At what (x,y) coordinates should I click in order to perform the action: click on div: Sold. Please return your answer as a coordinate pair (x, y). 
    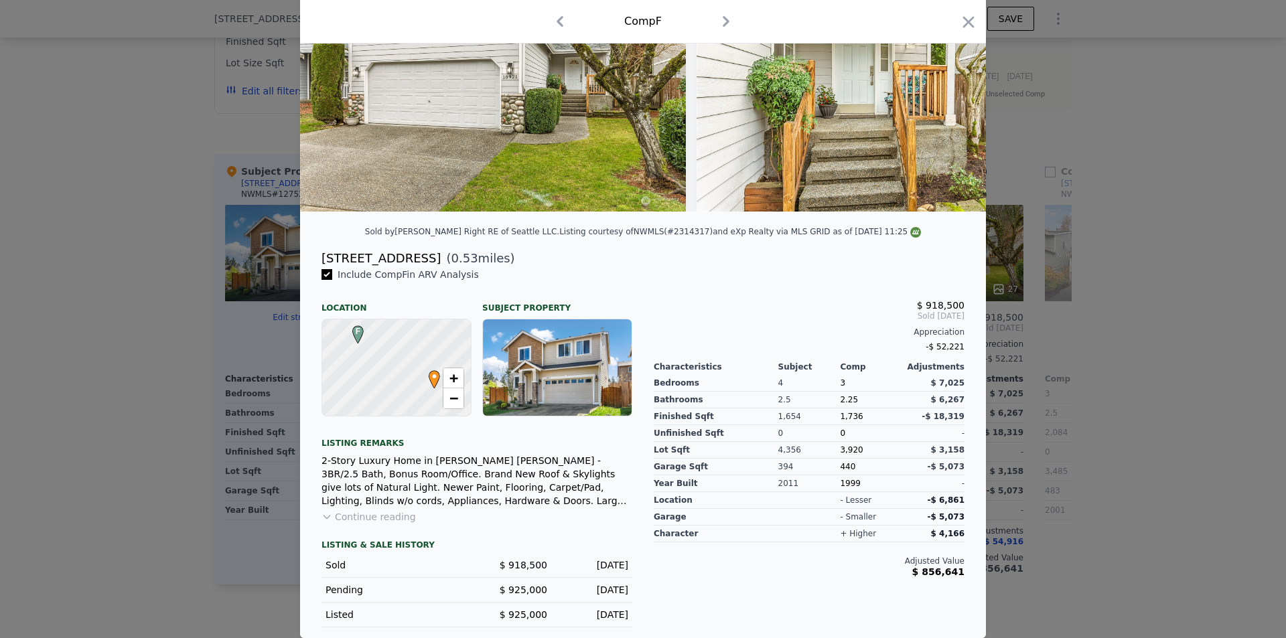
    Looking at the image, I should click on (396, 565).